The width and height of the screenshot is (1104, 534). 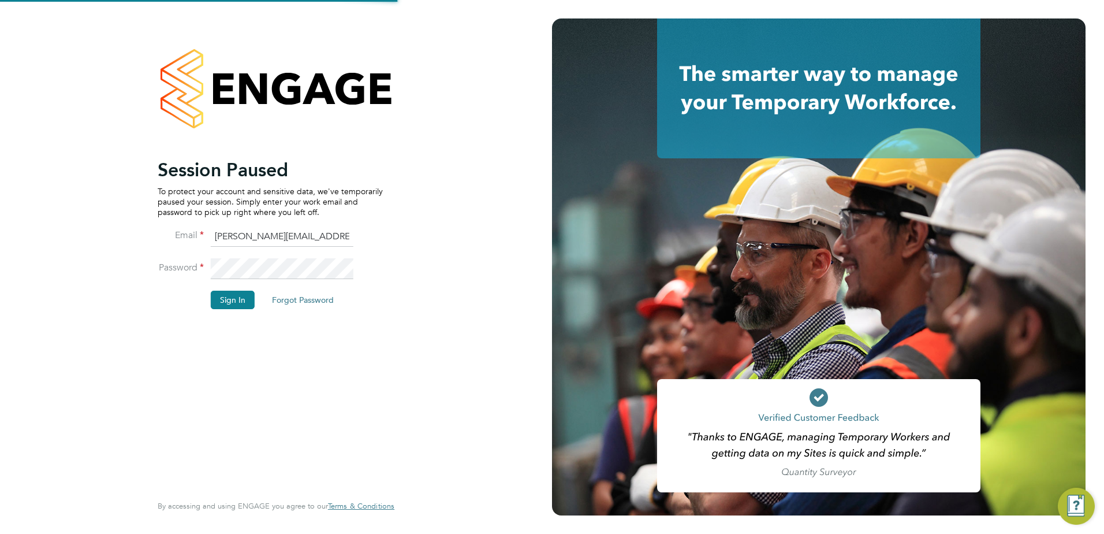 I want to click on p: To protect your account and sensitive data, we've temporarily paused your session. Simply enter y..., so click(x=270, y=202).